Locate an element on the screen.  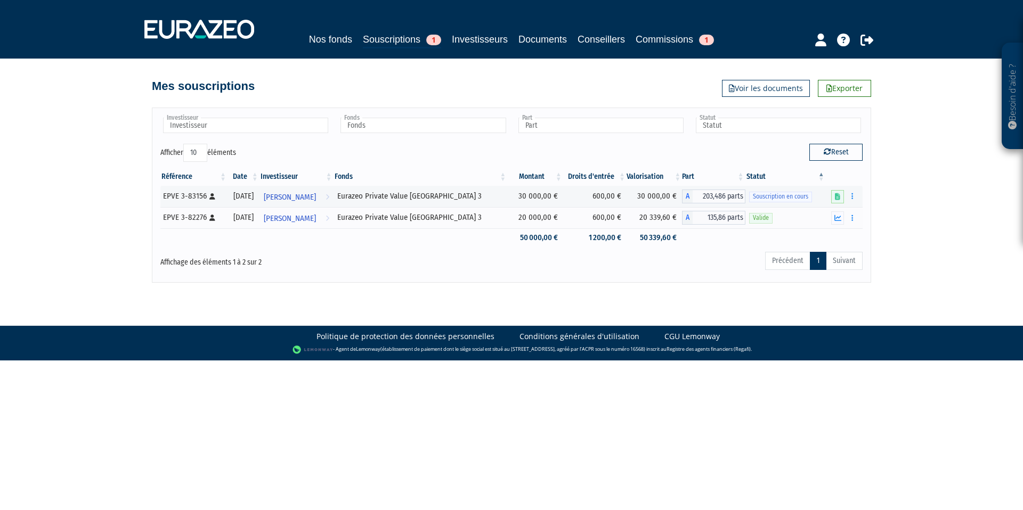
span: Souscription en cours is located at coordinates (781, 197).